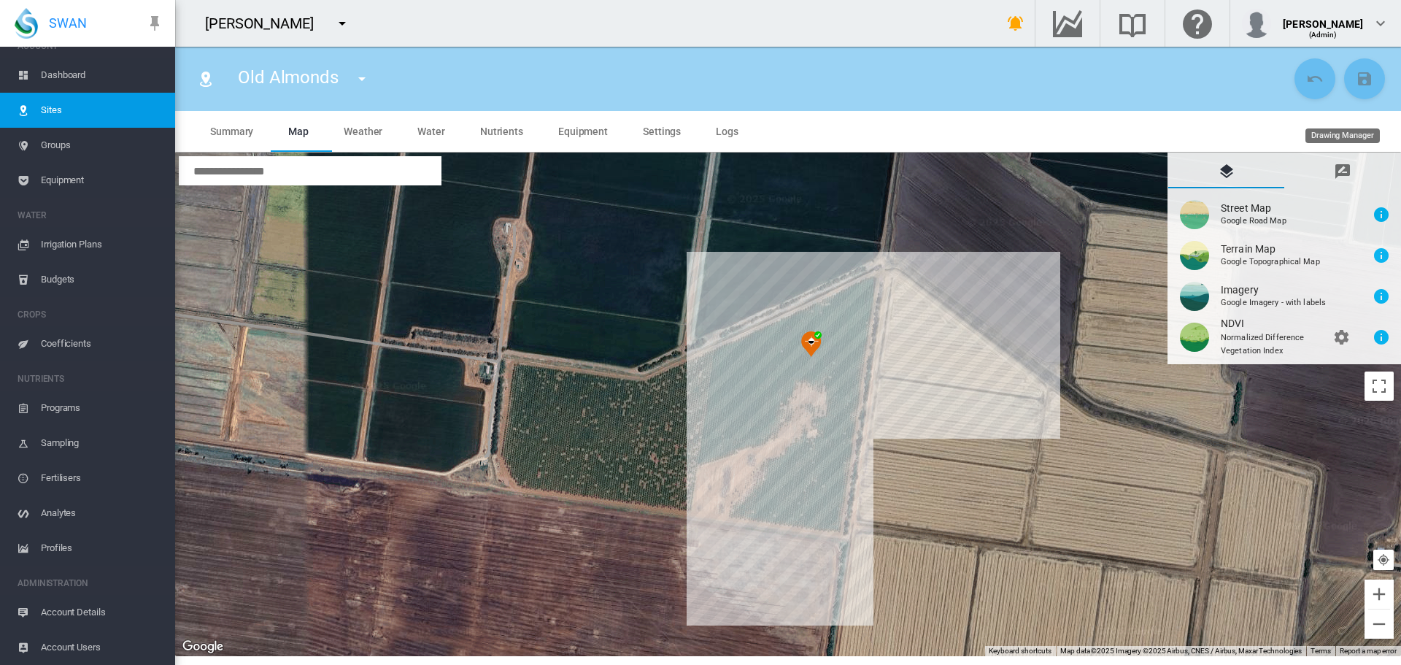  Describe the element at coordinates (102, 513) in the screenshot. I see `span: Analytes` at that location.